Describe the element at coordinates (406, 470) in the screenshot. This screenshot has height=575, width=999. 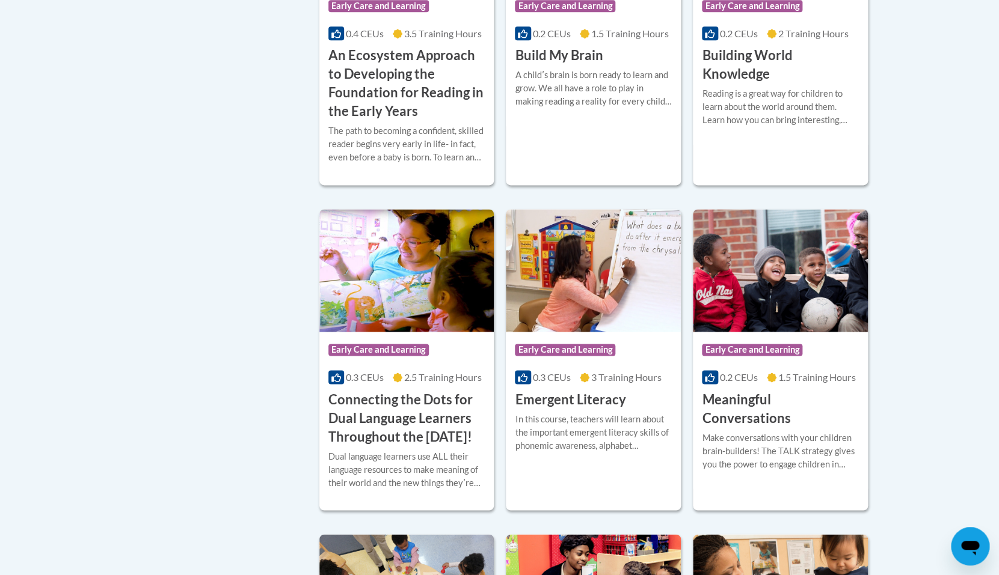
I see `div: Dual language learners use ALL their language resources to make meaning of their world and the ne...` at that location.